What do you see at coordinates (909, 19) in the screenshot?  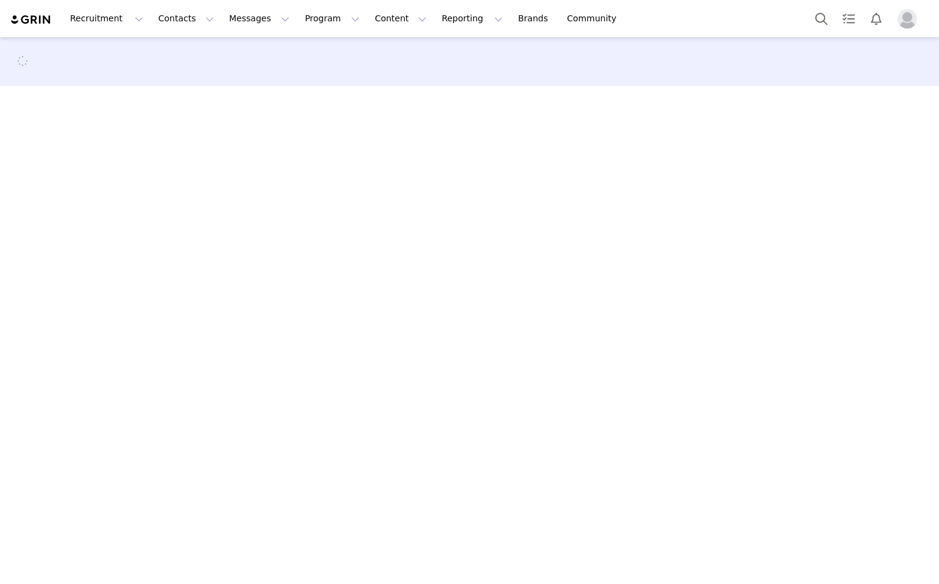 I see `button: Profile` at bounding box center [909, 19].